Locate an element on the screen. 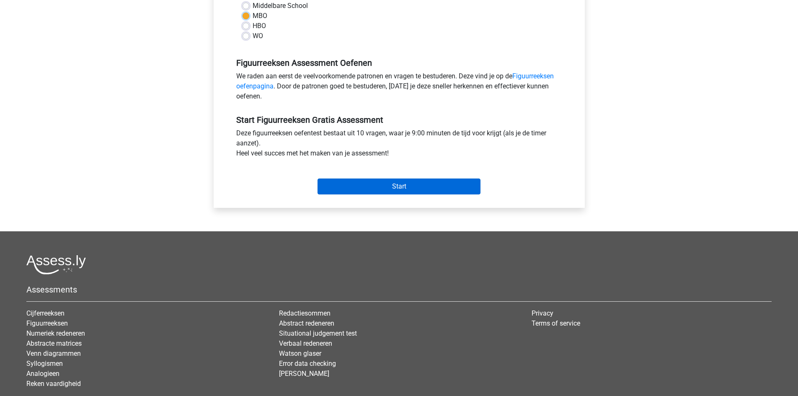  a: Cijferreeksen is located at coordinates (45, 313).